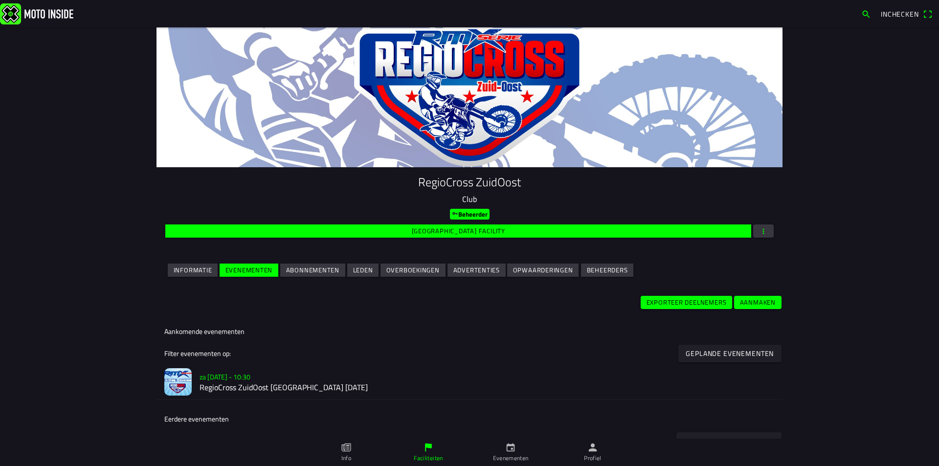 The width and height of the screenshot is (939, 466). Describe the element at coordinates (469, 182) in the screenshot. I see `h1: RegioCross ZuidOost` at that location.